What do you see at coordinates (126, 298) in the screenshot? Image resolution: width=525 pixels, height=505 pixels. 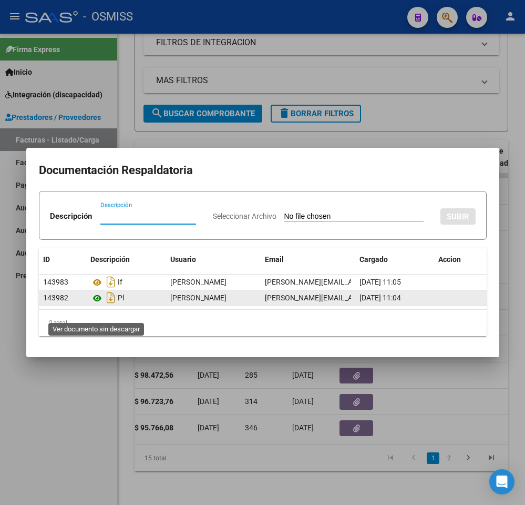 I see `div: Pl` at bounding box center [126, 298].